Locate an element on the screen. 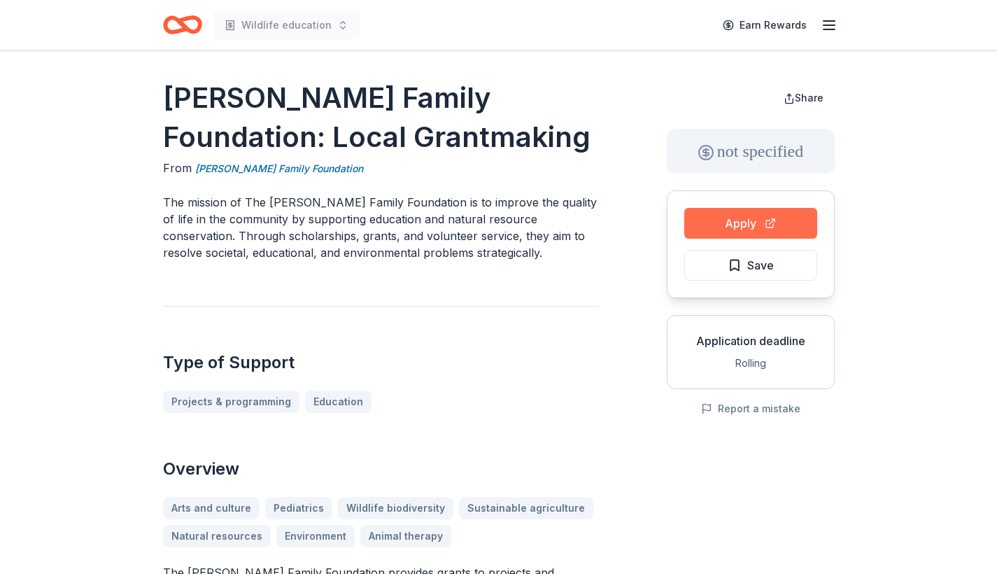 The width and height of the screenshot is (997, 574). div: not specified is located at coordinates (751, 151).